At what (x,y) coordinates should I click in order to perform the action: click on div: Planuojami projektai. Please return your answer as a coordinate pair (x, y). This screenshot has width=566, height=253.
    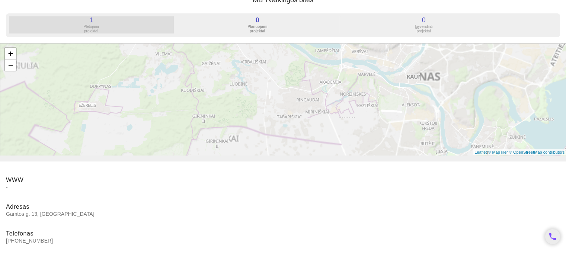
    Looking at the image, I should click on (258, 29).